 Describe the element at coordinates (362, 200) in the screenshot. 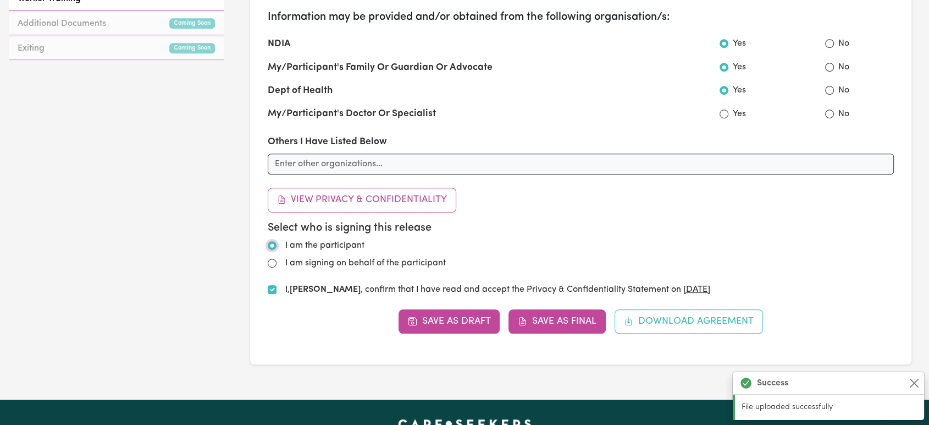

I see `button: View Privacy & Confidentiality` at that location.